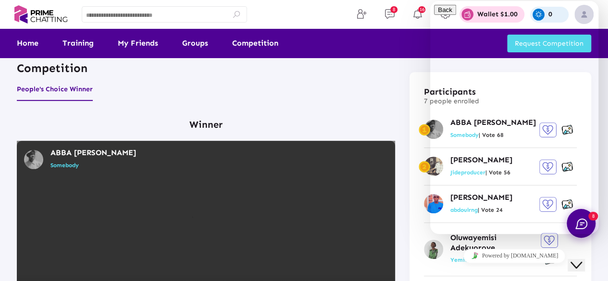 The height and width of the screenshot is (281, 608). Describe the element at coordinates (451, 101) in the screenshot. I see `p: 7 people enrolled` at that location.